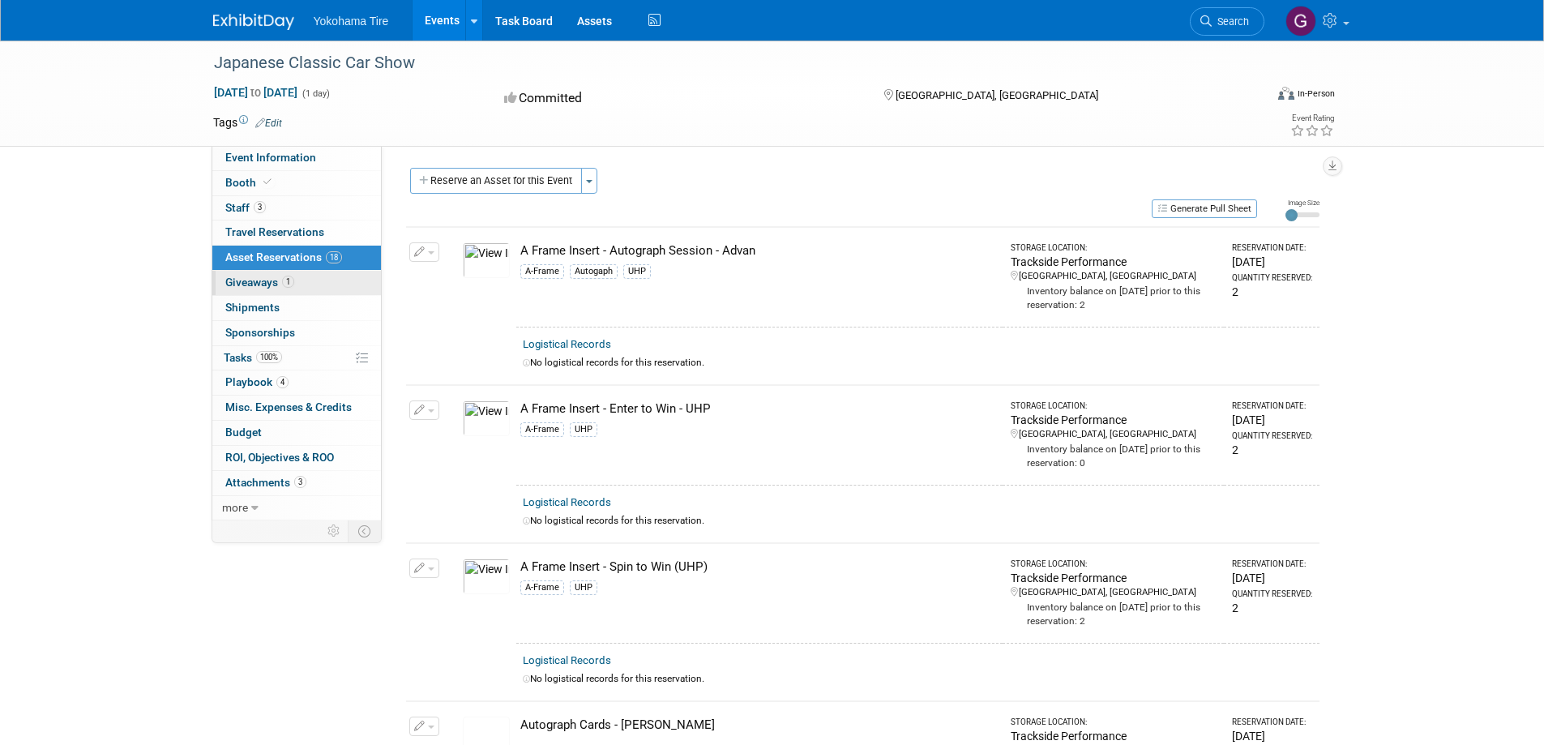 The height and width of the screenshot is (745, 1544). Describe the element at coordinates (297, 283) in the screenshot. I see `a: Giveaways1` at that location.